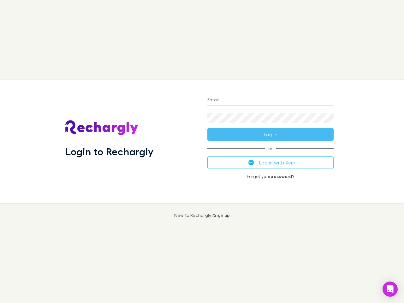 Image resolution: width=404 pixels, height=303 pixels. Describe the element at coordinates (281, 176) in the screenshot. I see `a: password` at that location.